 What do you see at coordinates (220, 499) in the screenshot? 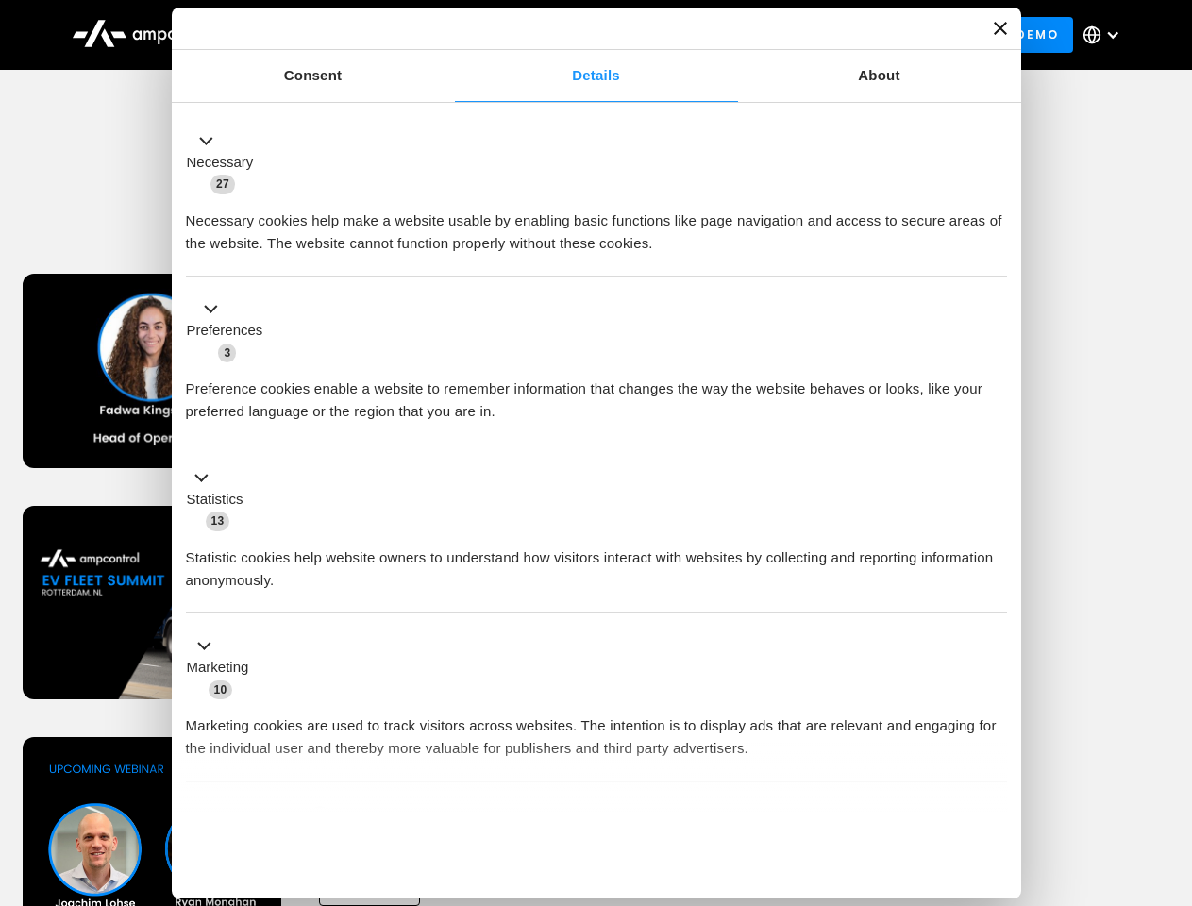
I see `button: Statistics (13)` at bounding box center [220, 499].